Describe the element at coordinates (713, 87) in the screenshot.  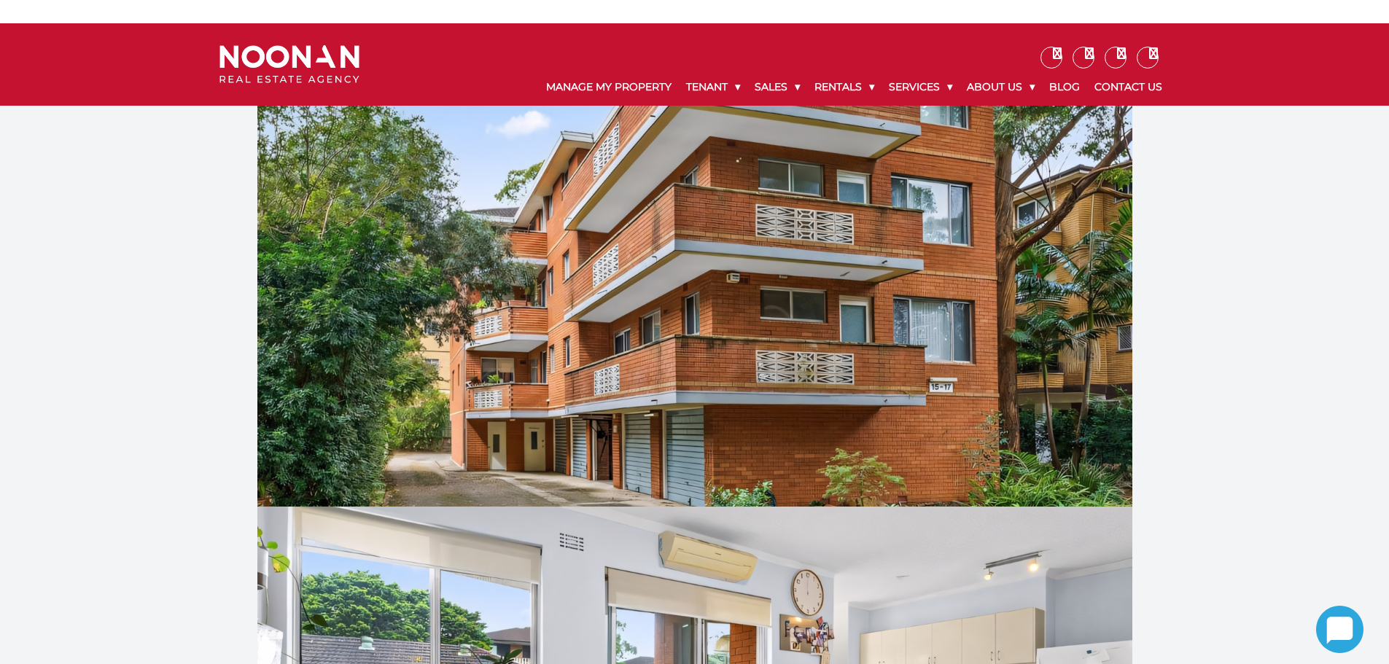
I see `a: Tenant` at that location.